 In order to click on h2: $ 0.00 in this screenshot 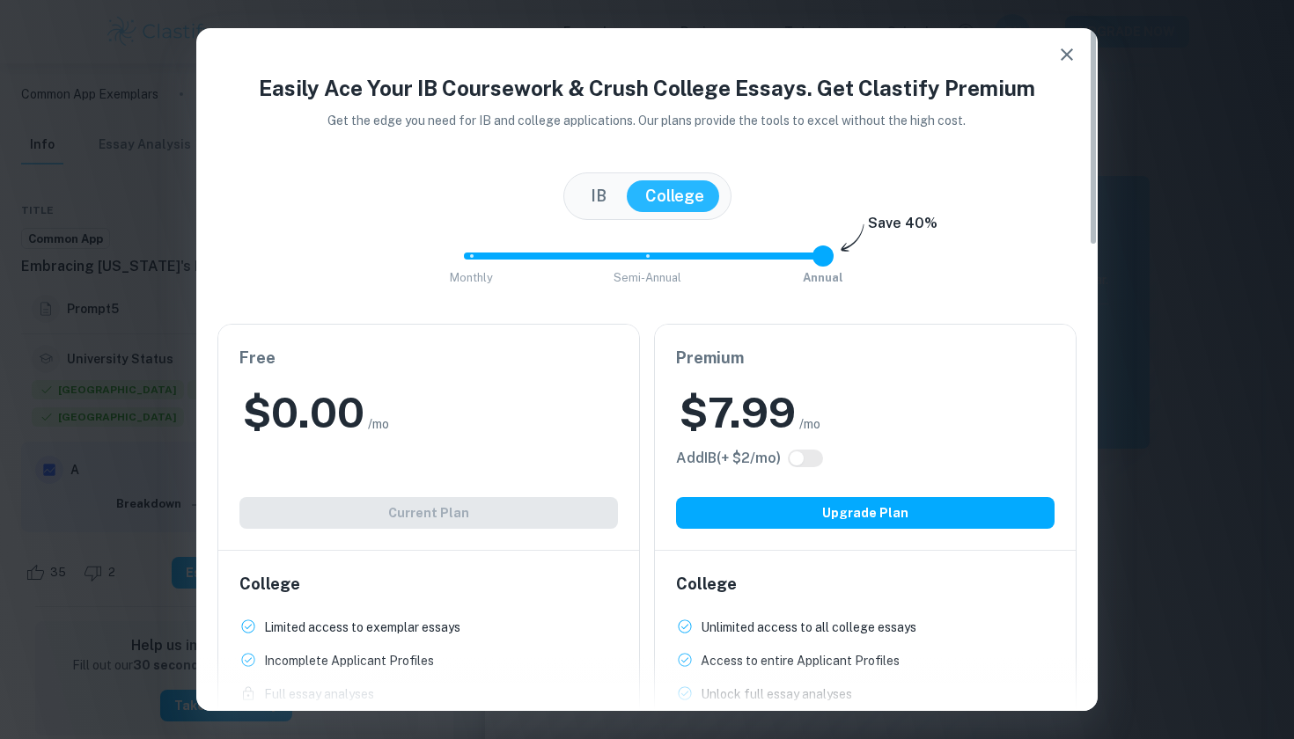, I will do `click(304, 413)`.